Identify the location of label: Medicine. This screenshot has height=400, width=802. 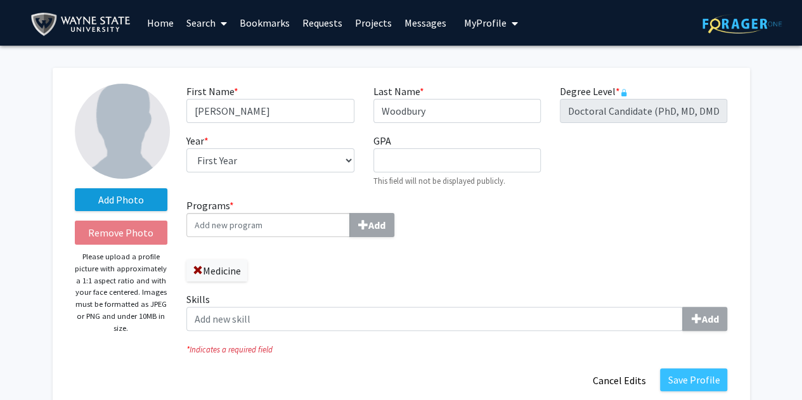
(217, 271).